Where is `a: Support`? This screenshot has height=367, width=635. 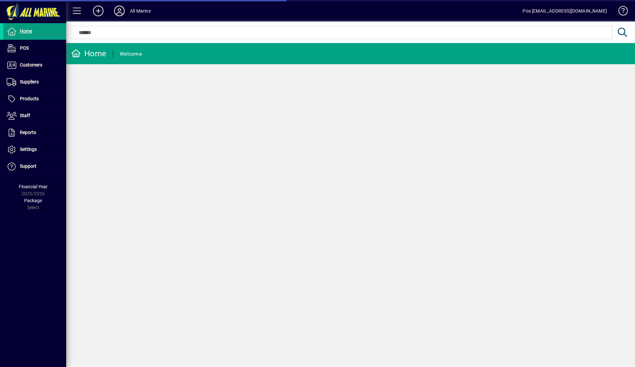
a: Support is located at coordinates (35, 166).